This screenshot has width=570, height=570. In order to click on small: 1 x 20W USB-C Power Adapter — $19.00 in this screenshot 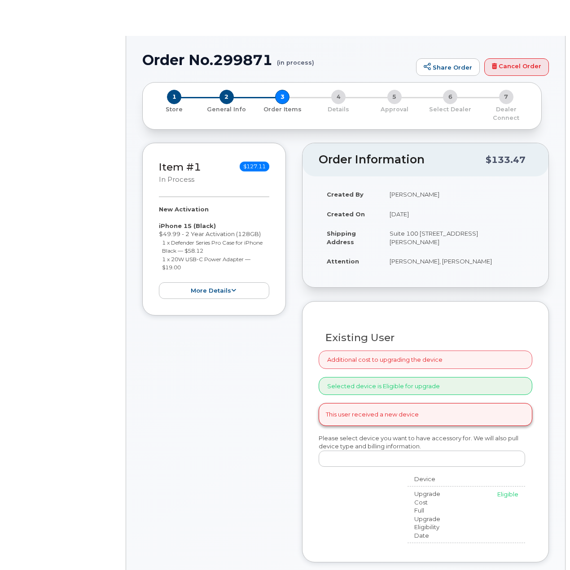, I will do `click(206, 264)`.